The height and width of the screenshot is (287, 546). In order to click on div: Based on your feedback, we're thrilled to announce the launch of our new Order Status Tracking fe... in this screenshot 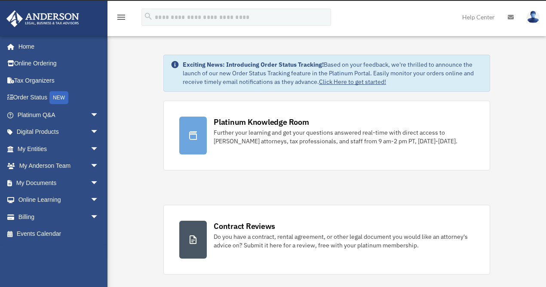, I will do `click(333, 73)`.